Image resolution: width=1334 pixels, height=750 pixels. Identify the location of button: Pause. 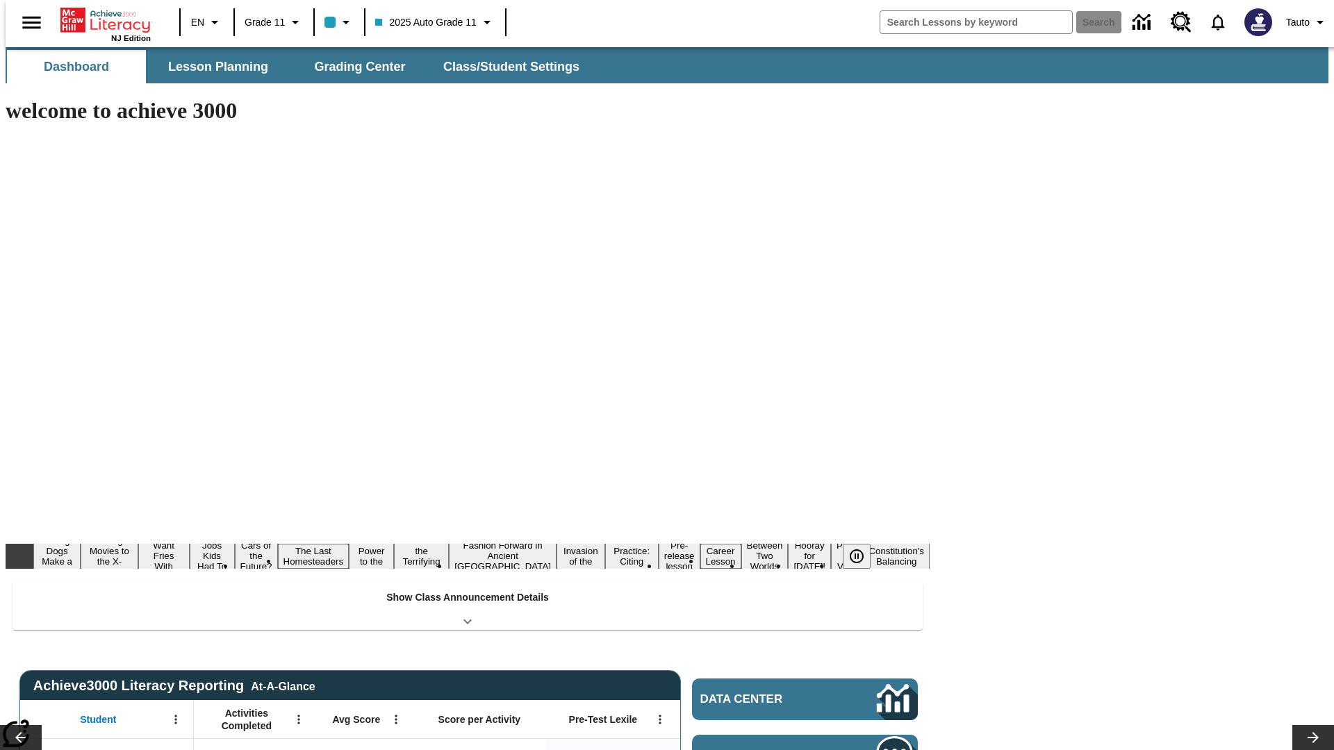
(857, 557).